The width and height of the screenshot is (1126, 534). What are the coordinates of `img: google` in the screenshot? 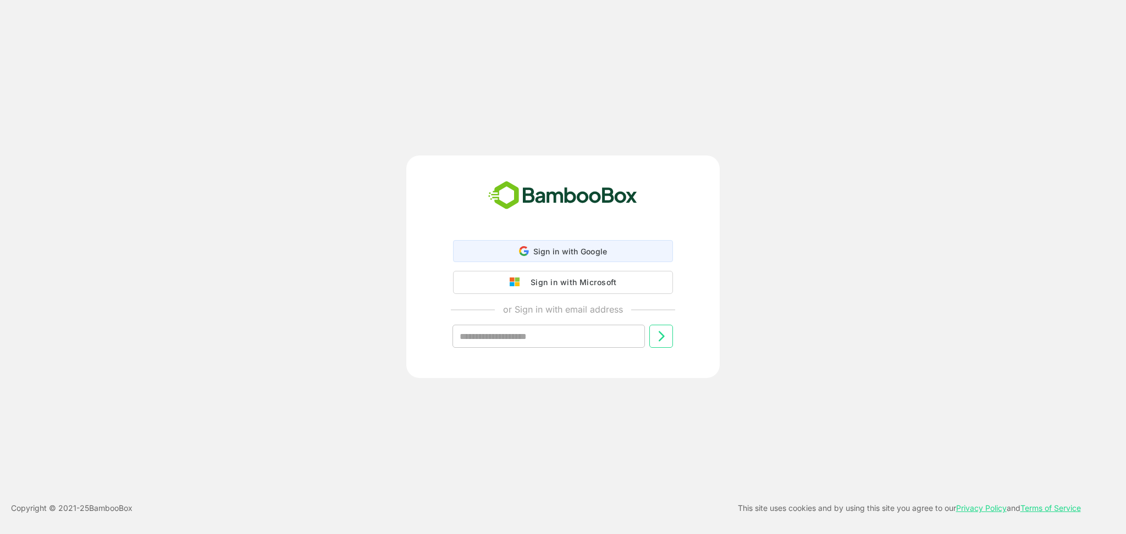 It's located at (517, 283).